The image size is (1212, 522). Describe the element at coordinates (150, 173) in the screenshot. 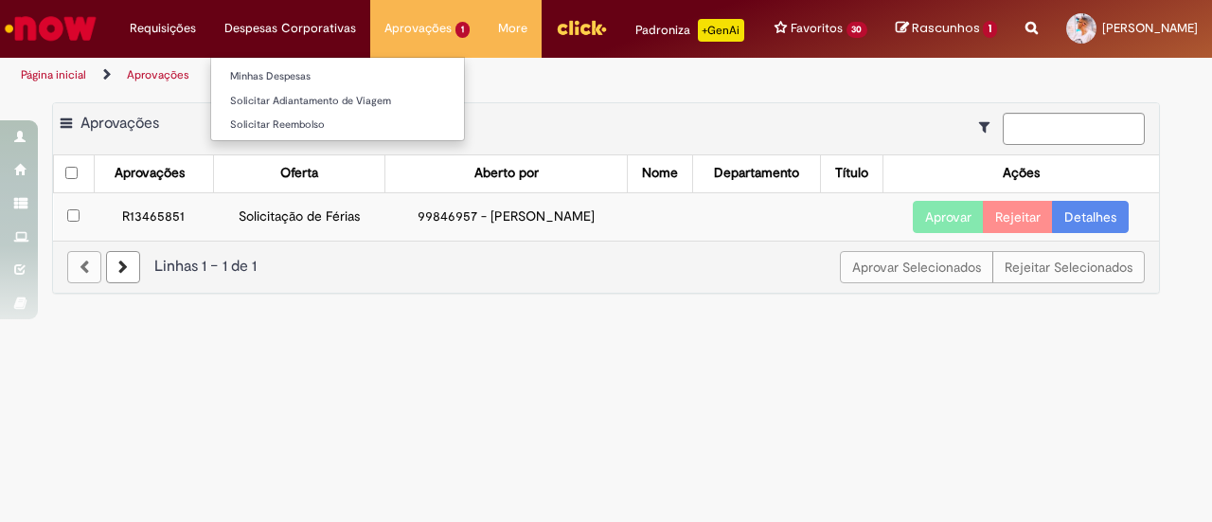

I see `div: Aprovações` at that location.